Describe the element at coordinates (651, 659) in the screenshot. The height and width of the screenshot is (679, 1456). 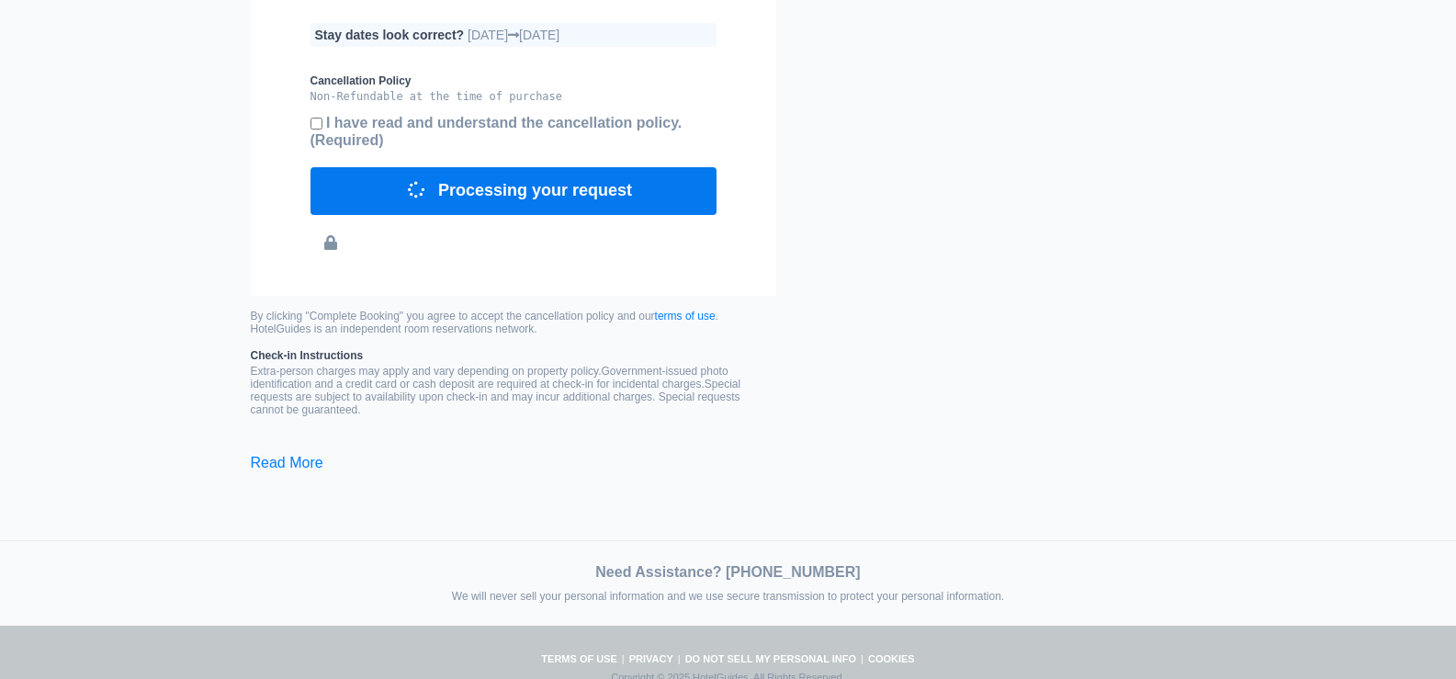
I see `a: Privacy` at that location.